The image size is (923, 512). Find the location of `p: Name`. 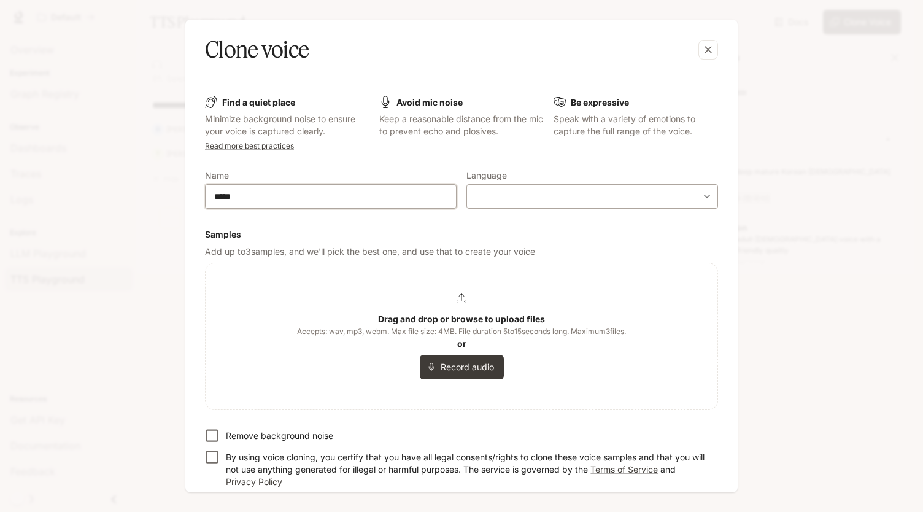

p: Name is located at coordinates (217, 176).